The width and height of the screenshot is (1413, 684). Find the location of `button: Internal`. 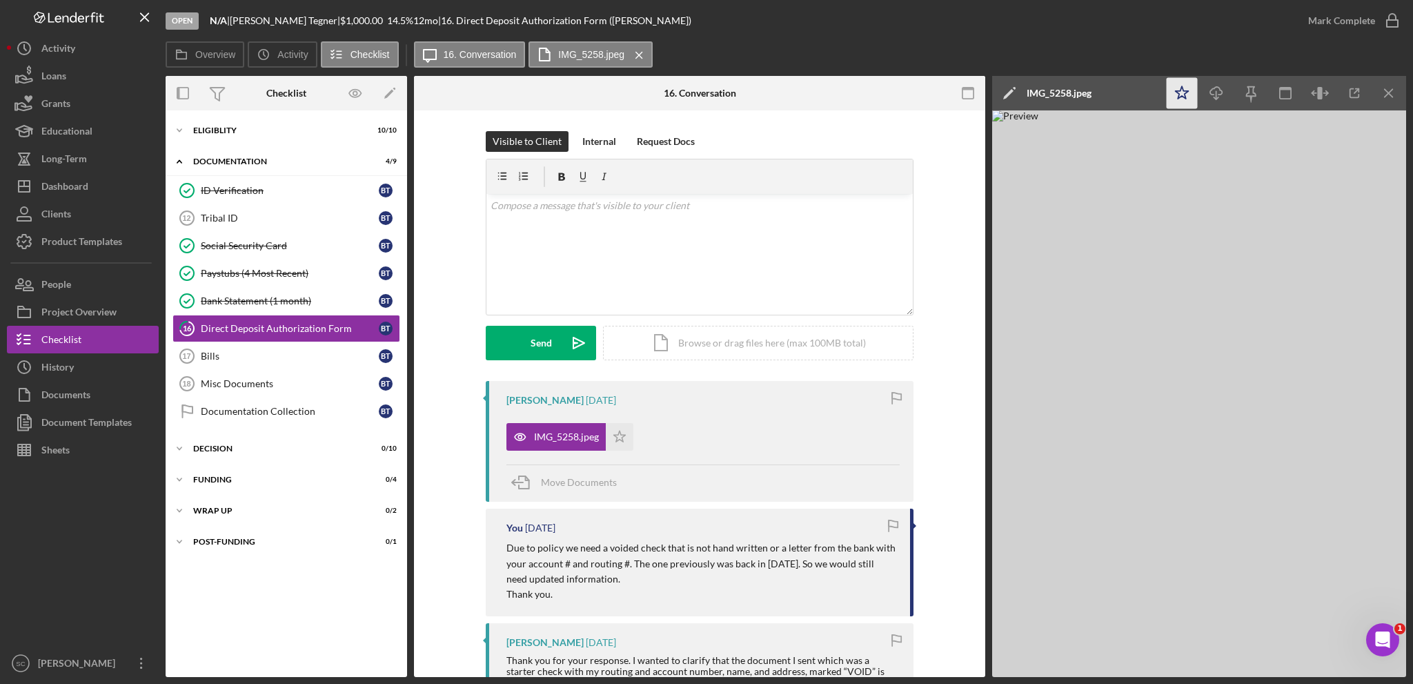

button: Internal is located at coordinates (599, 141).